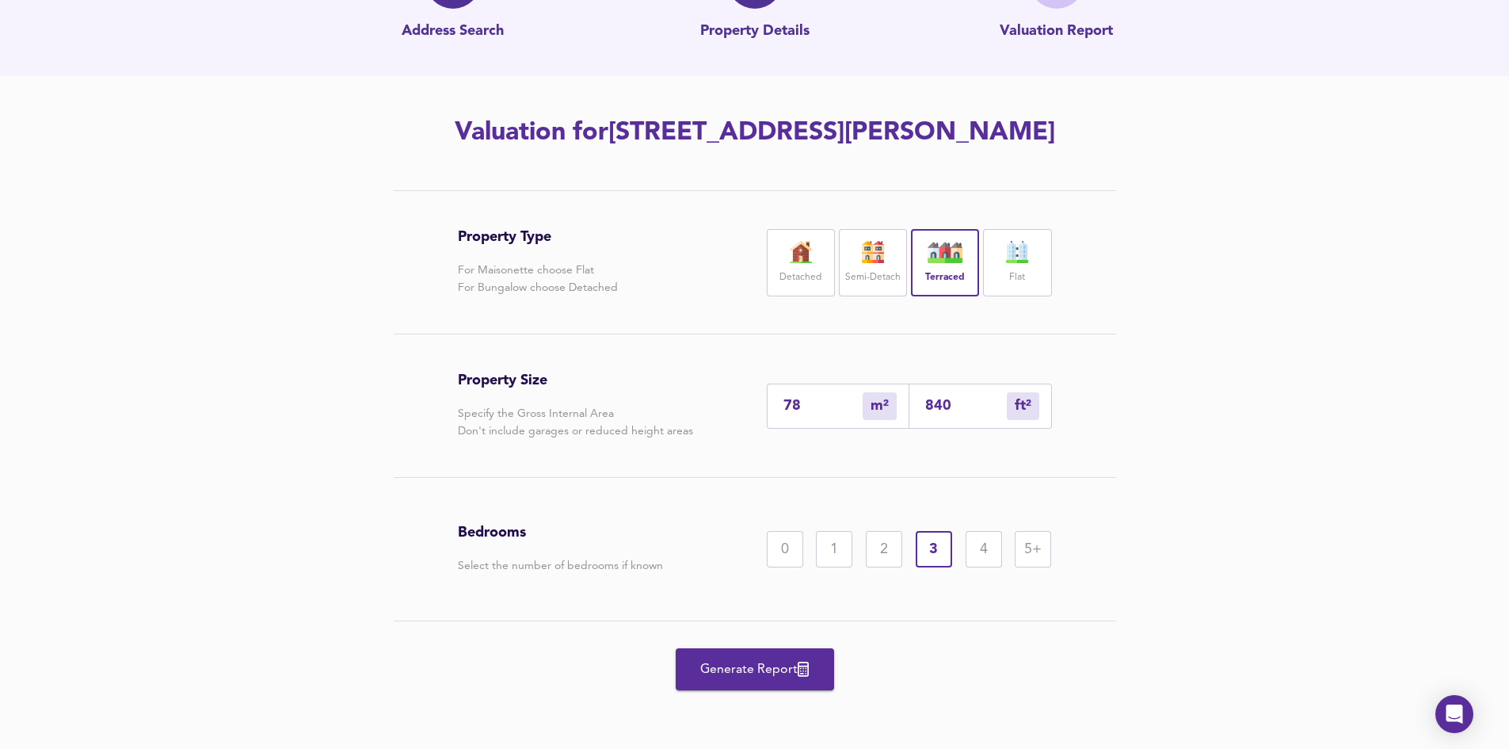 Image resolution: width=1509 pixels, height=749 pixels. I want to click on label: Terraced, so click(945, 277).